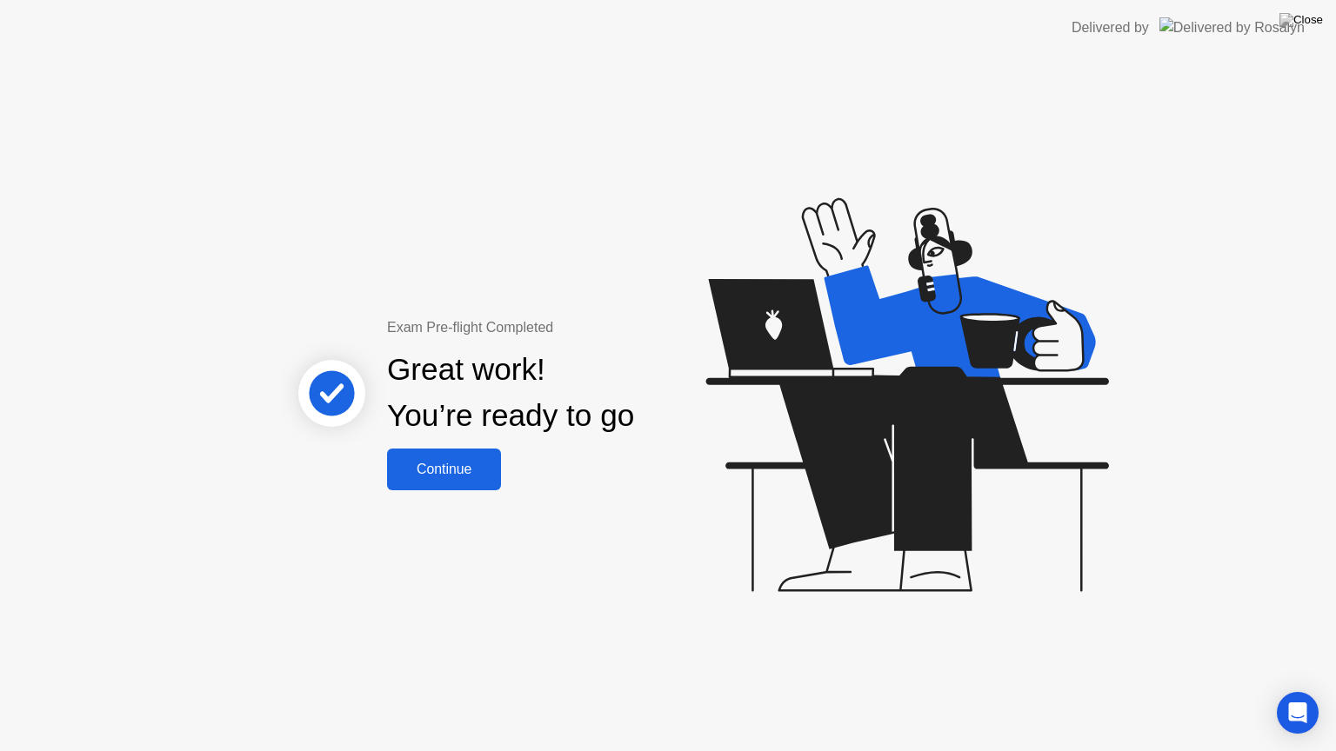  I want to click on img: Close, so click(1301, 20).